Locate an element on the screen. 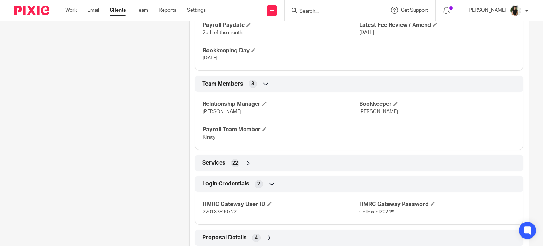  span: 3 is located at coordinates (253, 84).